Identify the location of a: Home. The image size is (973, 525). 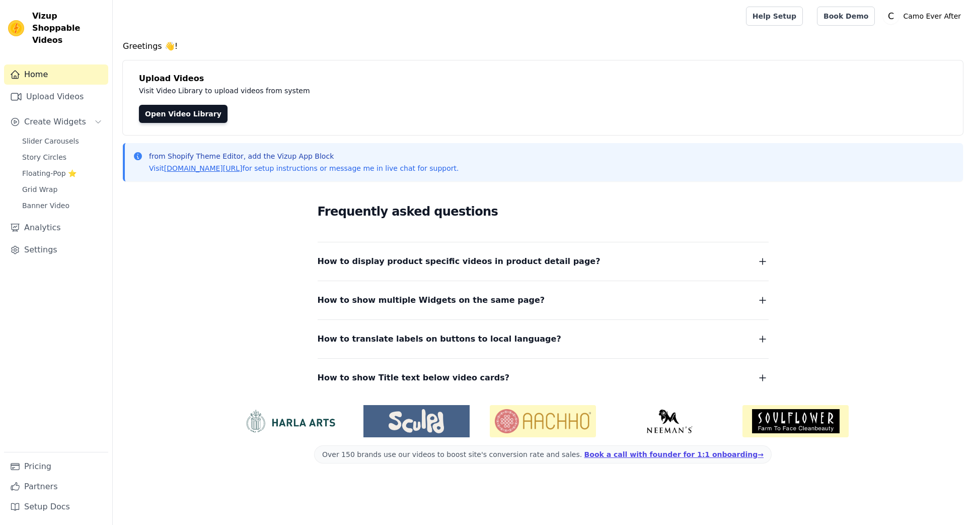
(56, 75).